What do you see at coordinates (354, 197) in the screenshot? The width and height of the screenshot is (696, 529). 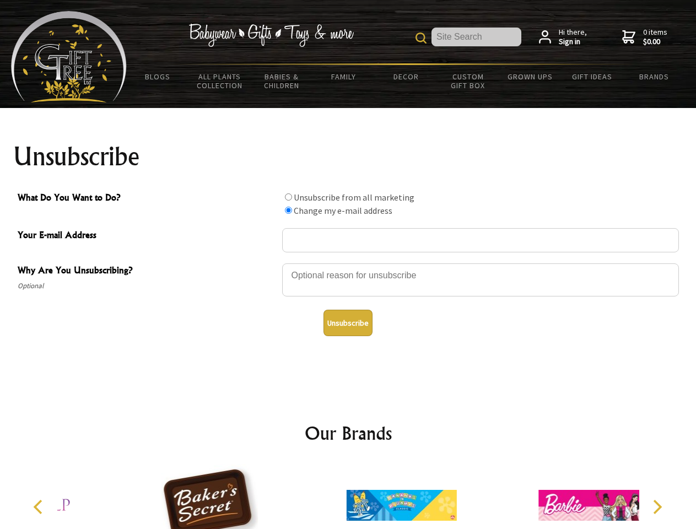 I see `label: Unsubscribe from all marketing` at bounding box center [354, 197].